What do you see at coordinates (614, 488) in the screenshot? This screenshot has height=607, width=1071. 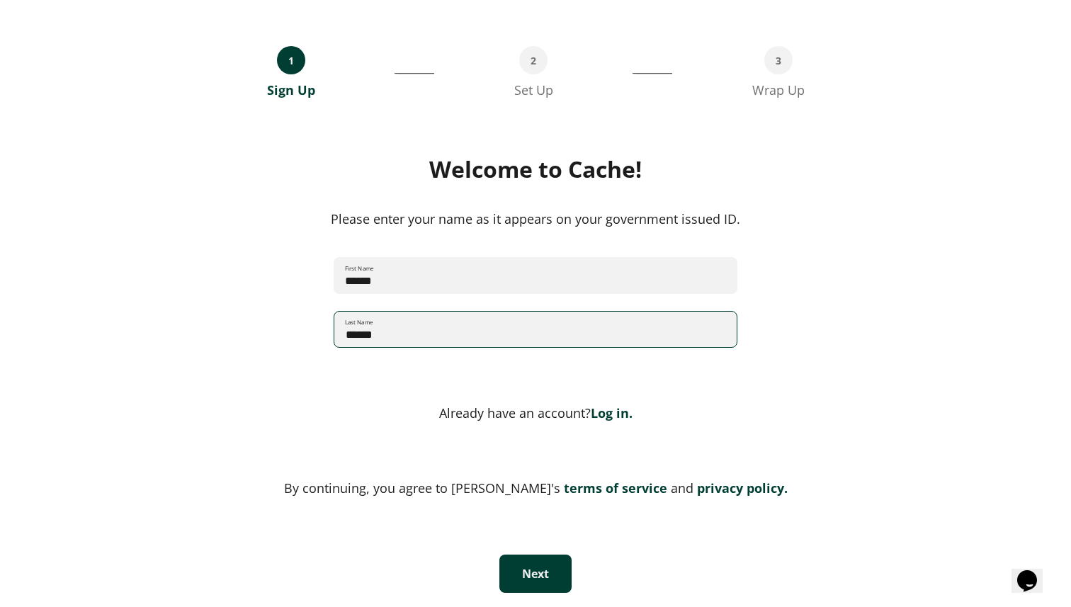 I see `a: terms of service` at bounding box center [614, 488].